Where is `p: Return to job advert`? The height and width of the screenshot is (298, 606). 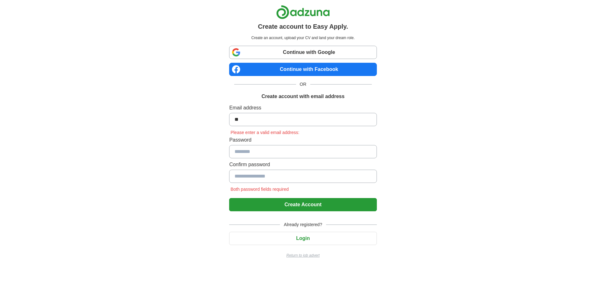 p: Return to job advert is located at coordinates (303, 256).